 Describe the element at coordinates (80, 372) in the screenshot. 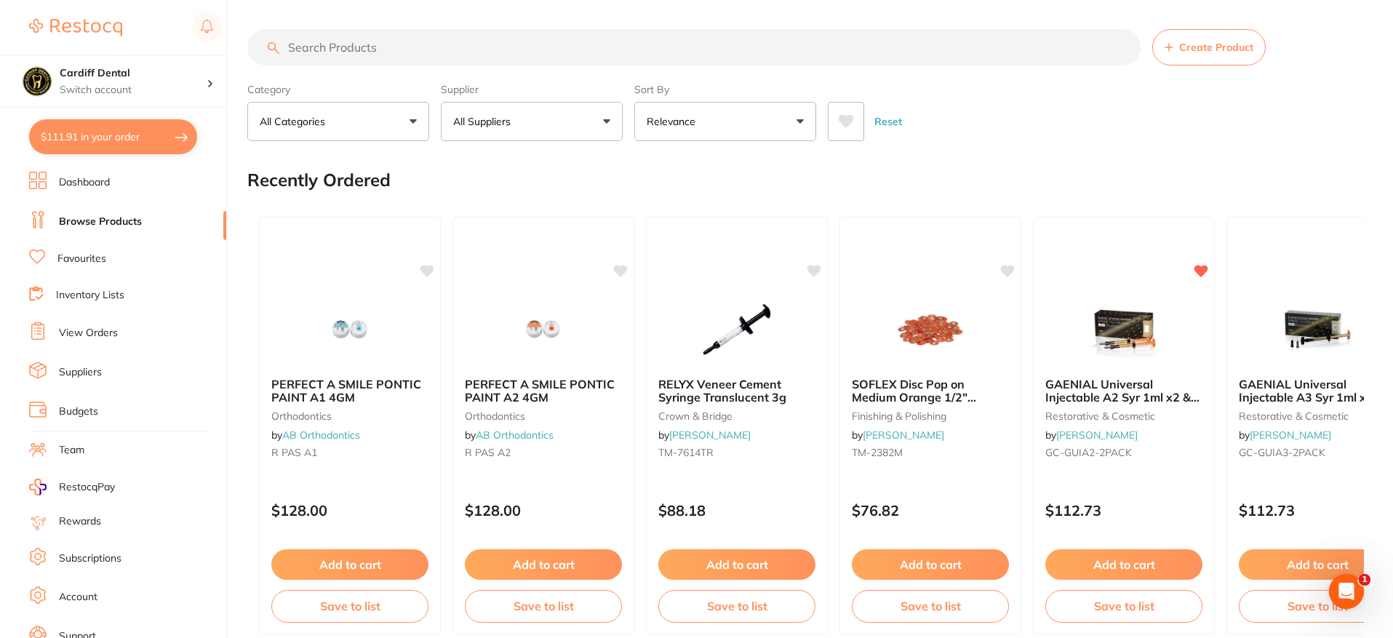

I see `a: Suppliers` at that location.